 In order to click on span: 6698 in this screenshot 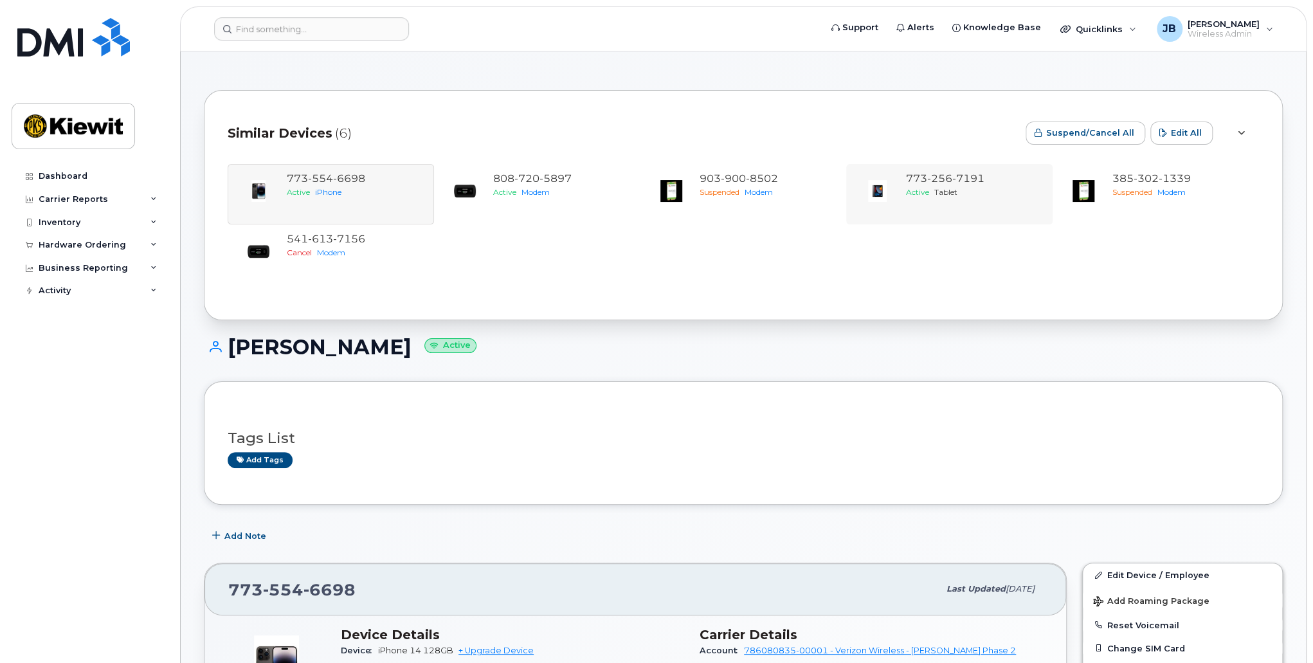, I will do `click(329, 590)`.